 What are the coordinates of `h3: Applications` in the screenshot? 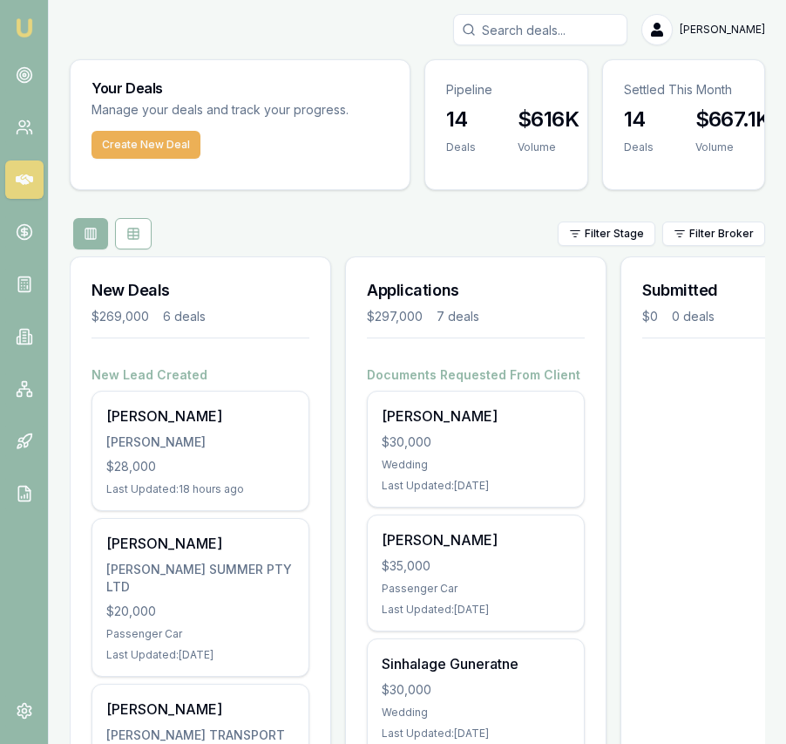 It's located at (476, 290).